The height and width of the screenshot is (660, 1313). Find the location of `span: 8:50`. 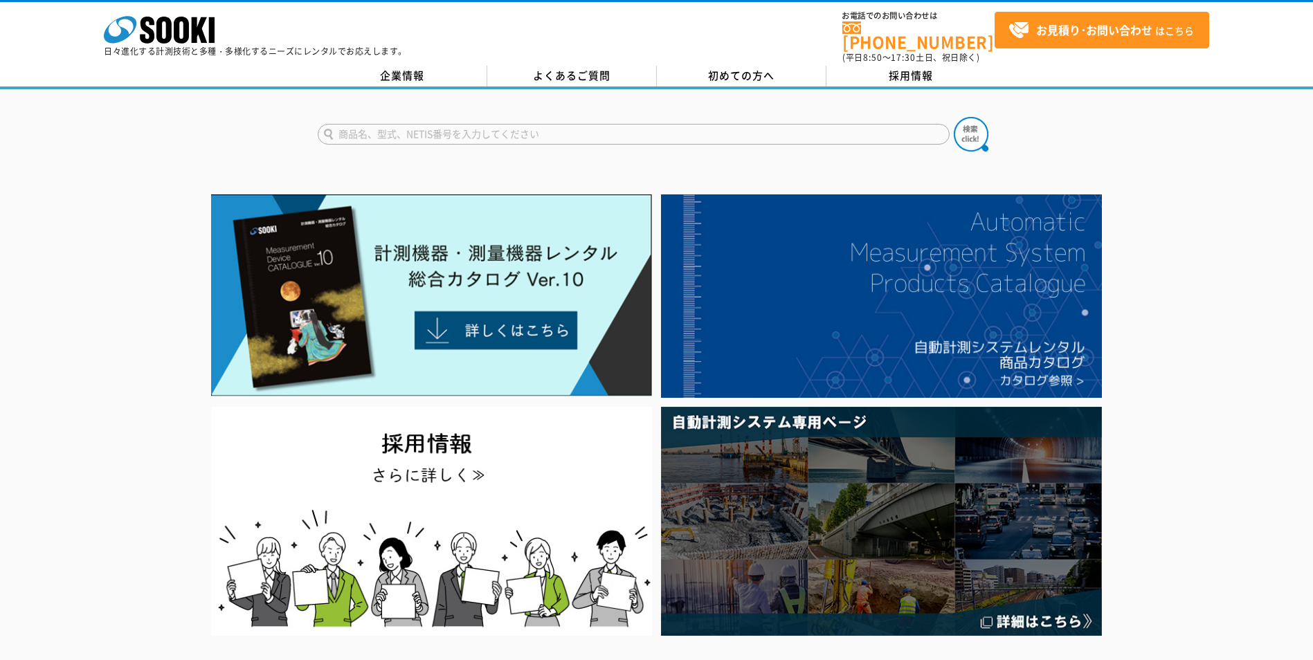

span: 8:50 is located at coordinates (873, 57).